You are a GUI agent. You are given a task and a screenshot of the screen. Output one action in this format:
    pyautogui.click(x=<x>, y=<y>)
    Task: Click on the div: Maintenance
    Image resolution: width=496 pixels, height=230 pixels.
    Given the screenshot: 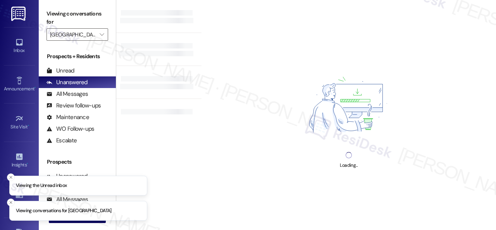 What is the action you would take?
    pyautogui.click(x=68, y=117)
    